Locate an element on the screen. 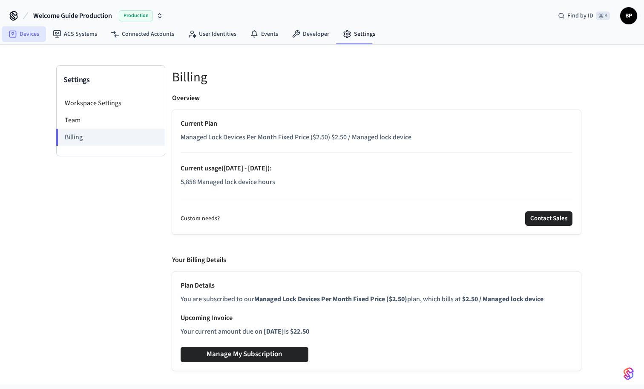 The image size is (644, 389). span: $2.50 / Managed lock device is located at coordinates (371, 137).